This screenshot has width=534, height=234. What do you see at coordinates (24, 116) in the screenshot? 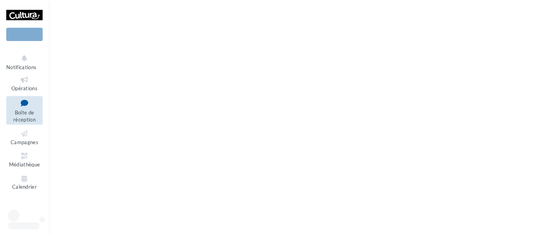
I see `span: Boîte de réception` at bounding box center [24, 116].